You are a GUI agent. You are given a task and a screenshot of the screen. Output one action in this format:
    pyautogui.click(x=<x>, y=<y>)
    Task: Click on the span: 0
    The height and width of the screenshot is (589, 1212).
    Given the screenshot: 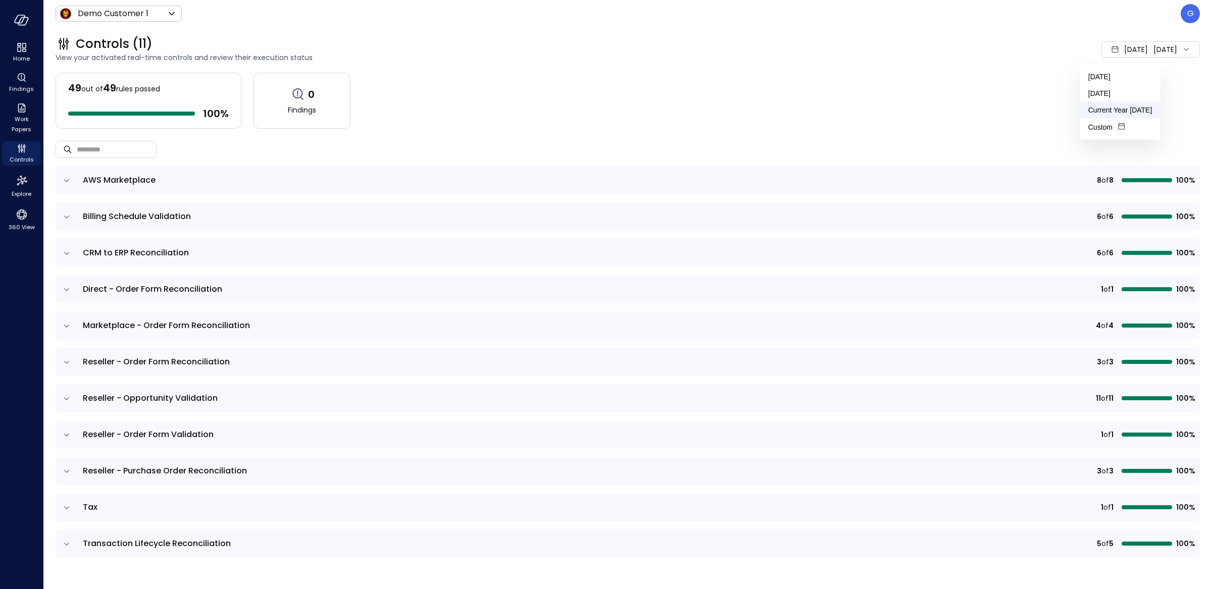 What is the action you would take?
    pyautogui.click(x=311, y=94)
    